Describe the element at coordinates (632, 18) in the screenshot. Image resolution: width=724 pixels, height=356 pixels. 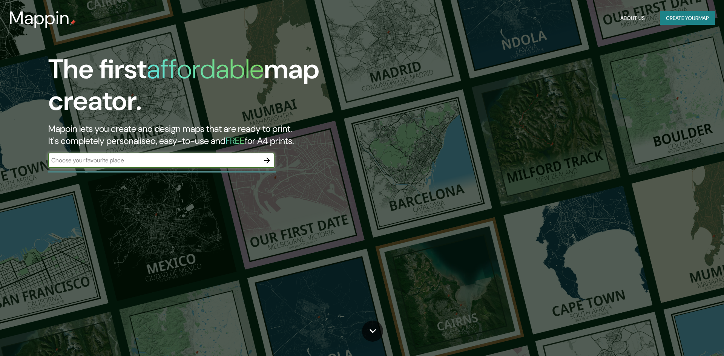
I see `button: About Us` at that location.